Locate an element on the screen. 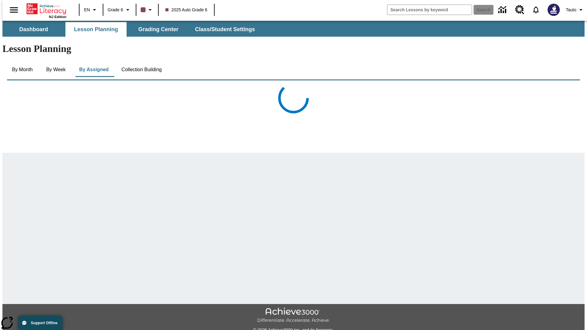 The image size is (587, 330). button: Class/Student Settings is located at coordinates (225, 29).